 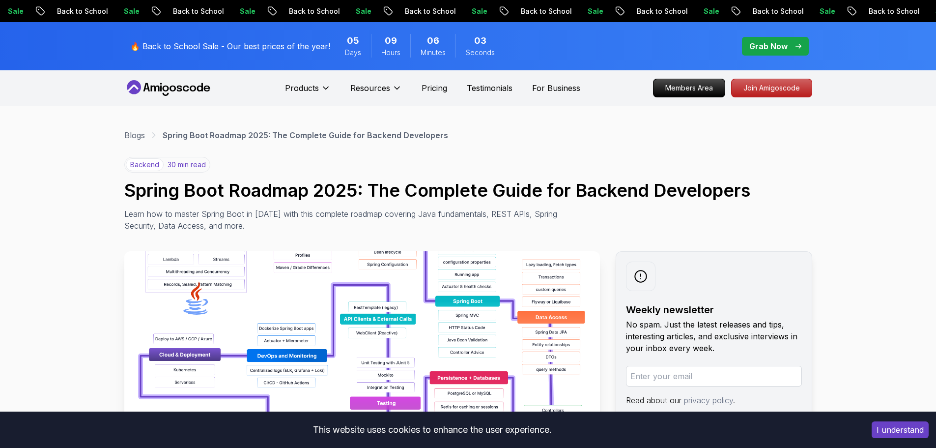 What do you see at coordinates (376, 92) in the screenshot?
I see `button: Resources` at bounding box center [376, 92].